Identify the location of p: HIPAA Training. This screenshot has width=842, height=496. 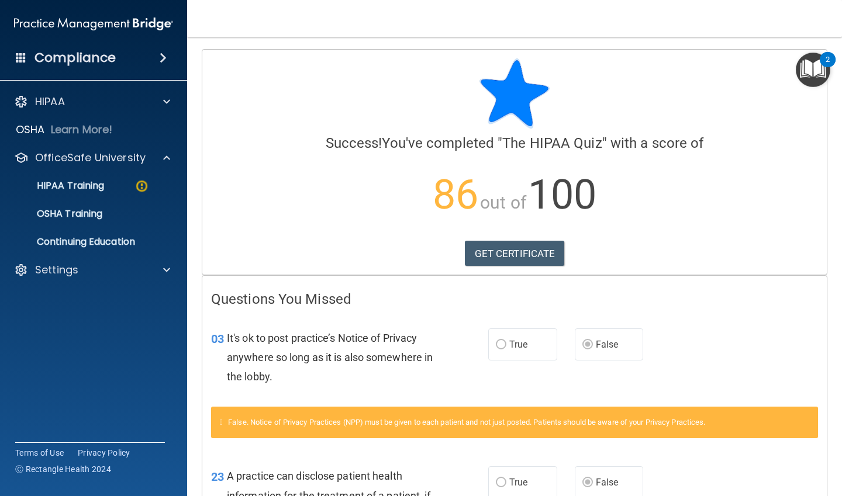
(56, 186).